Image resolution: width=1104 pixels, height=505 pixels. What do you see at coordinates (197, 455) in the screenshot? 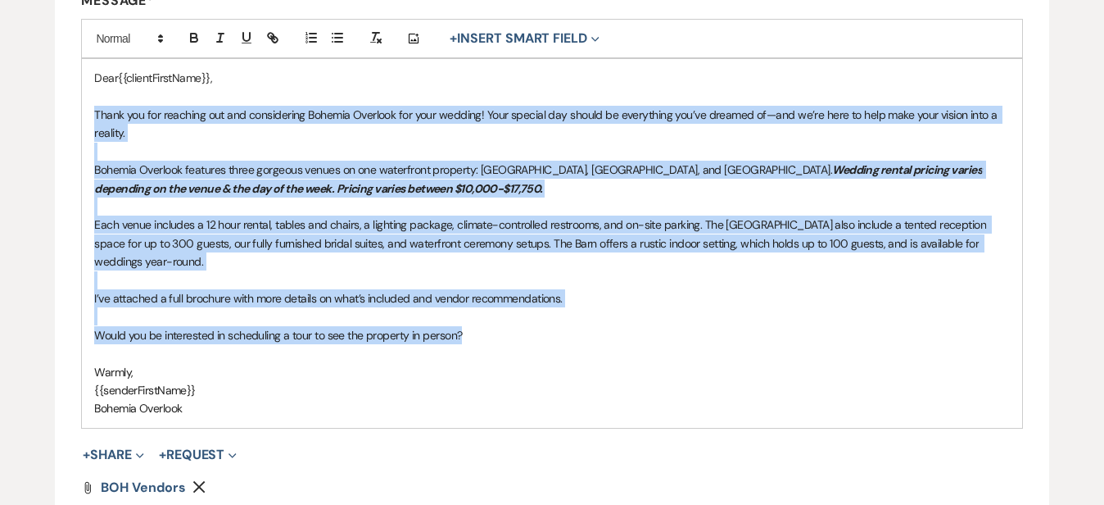
I see `button: Request` at bounding box center [197, 455].